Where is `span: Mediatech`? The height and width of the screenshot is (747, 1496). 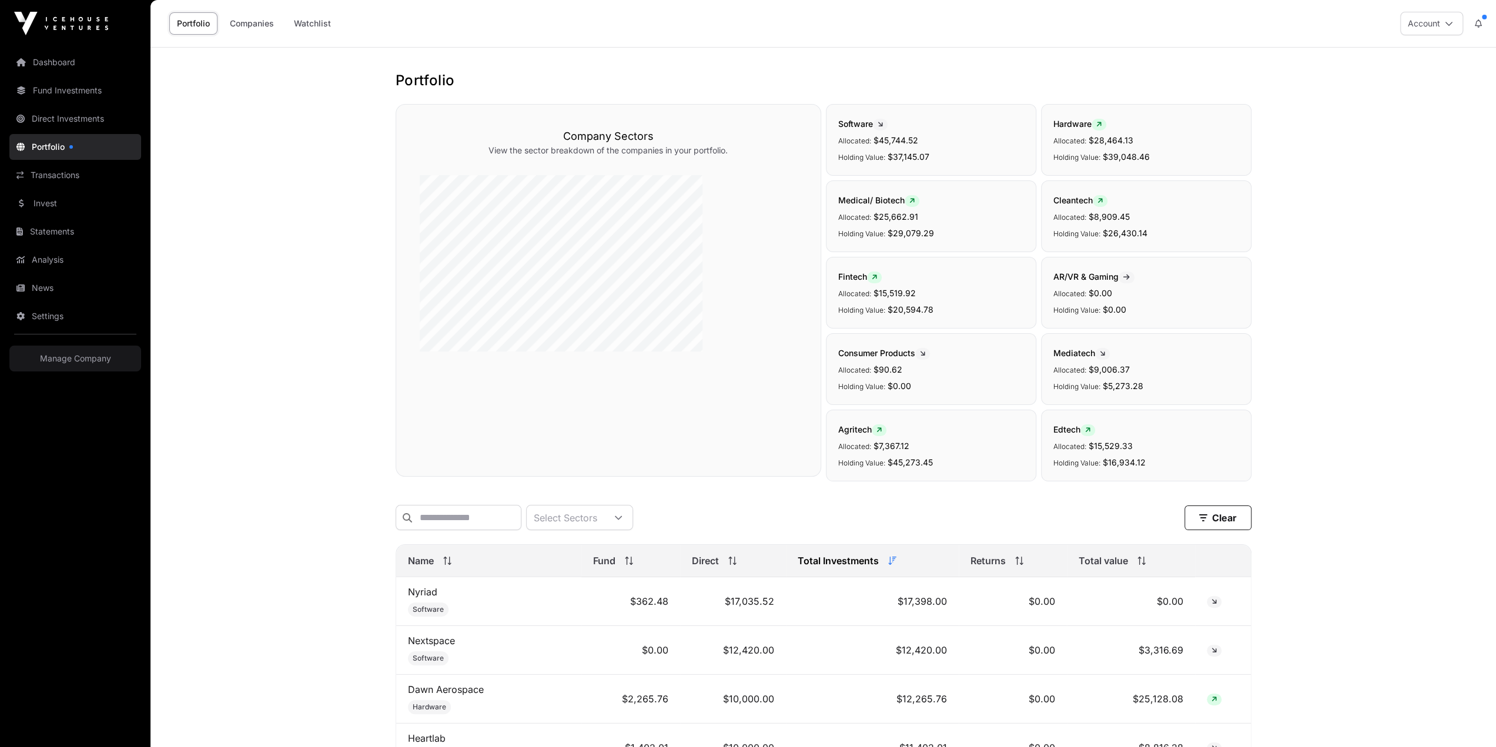 span: Mediatech is located at coordinates (1081, 353).